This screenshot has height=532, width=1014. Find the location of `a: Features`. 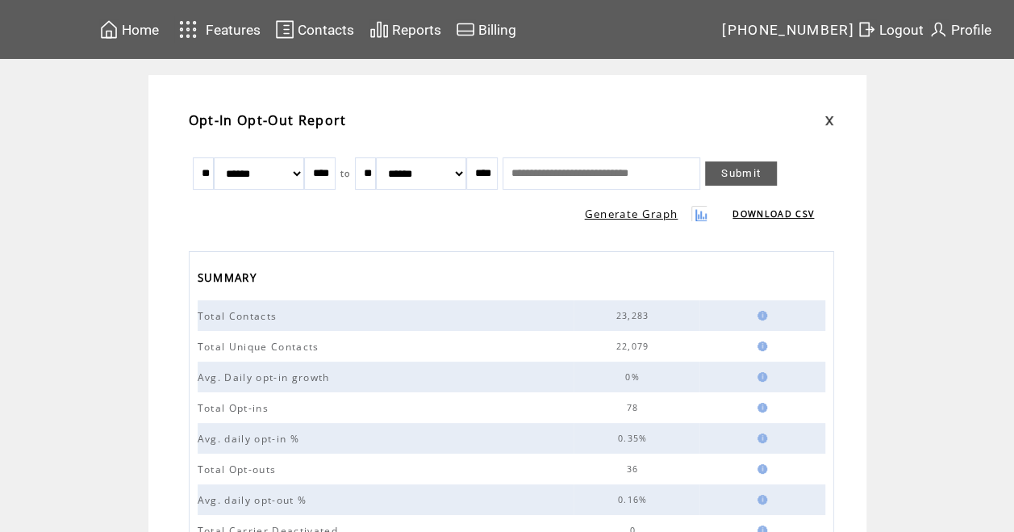

a: Features is located at coordinates (217, 29).